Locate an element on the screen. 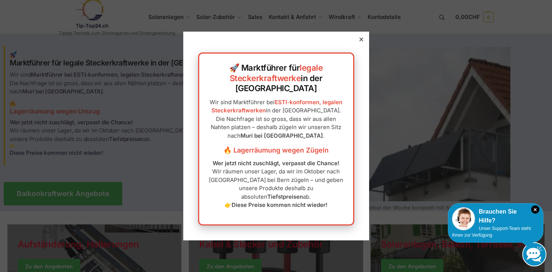 The width and height of the screenshot is (552, 272). img: Customer service is located at coordinates (464, 219).